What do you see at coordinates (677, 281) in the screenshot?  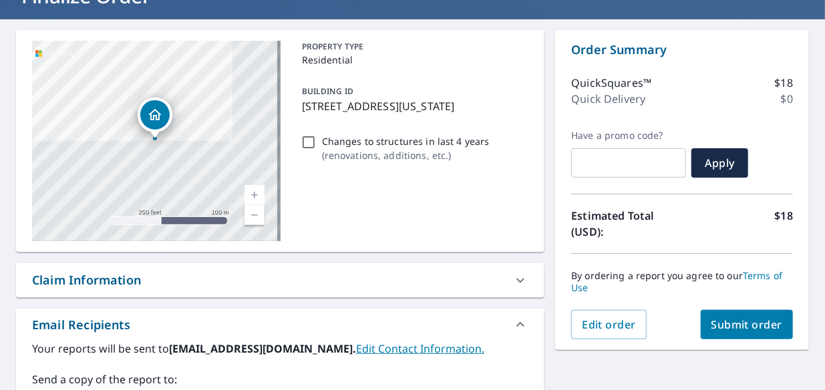 I see `a: Terms of Use` at bounding box center [677, 281].